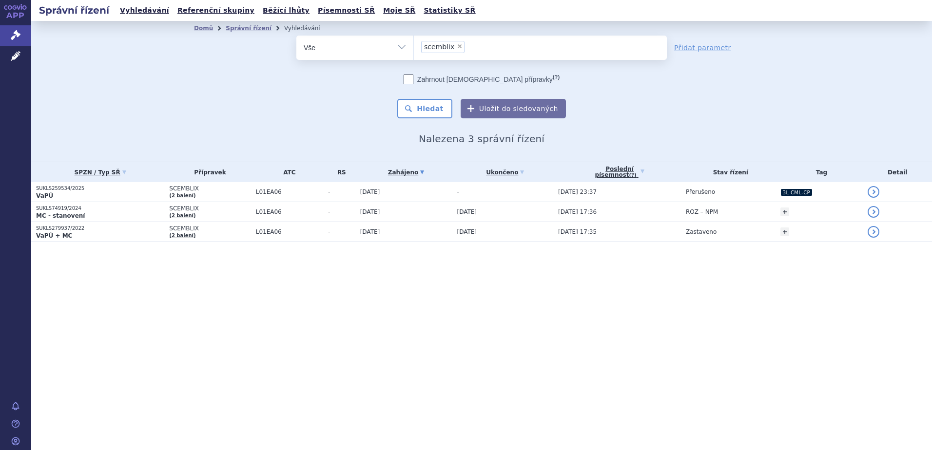 The height and width of the screenshot is (450, 932). I want to click on button: Hledat, so click(425, 109).